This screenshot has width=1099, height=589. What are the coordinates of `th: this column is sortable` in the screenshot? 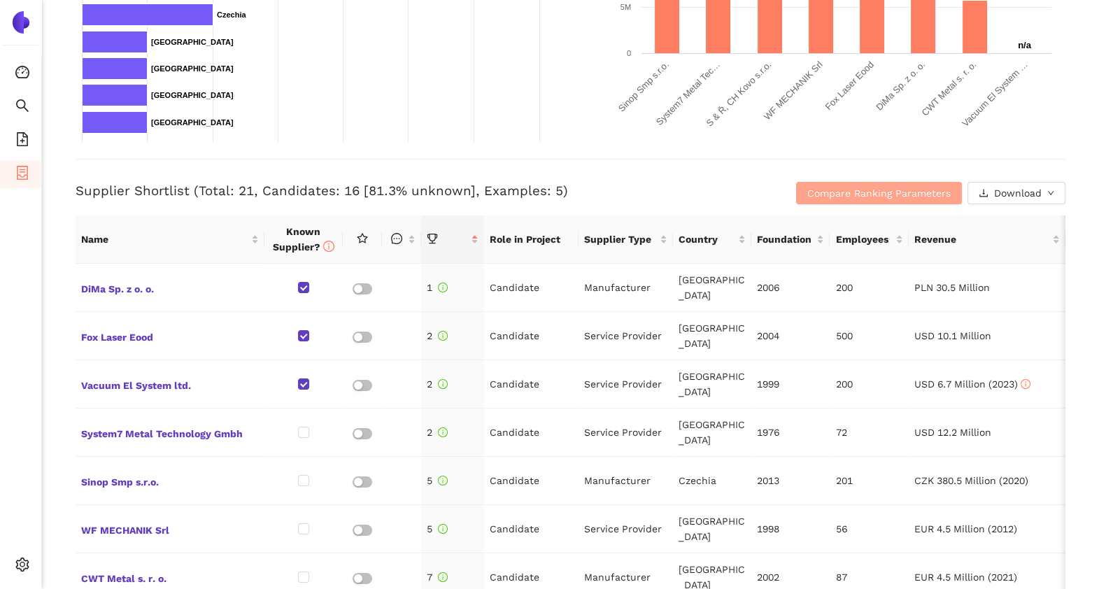 It's located at (402, 239).